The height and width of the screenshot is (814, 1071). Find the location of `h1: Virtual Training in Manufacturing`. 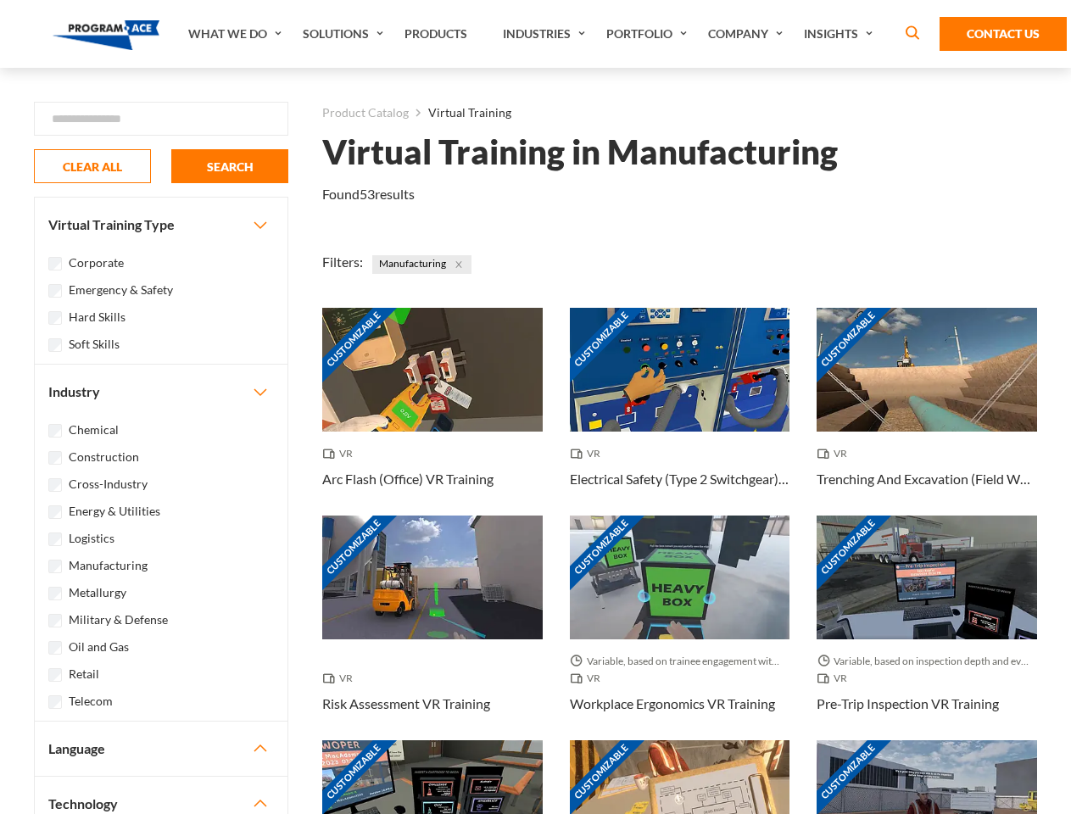

h1: Virtual Training in Manufacturing is located at coordinates (580, 152).